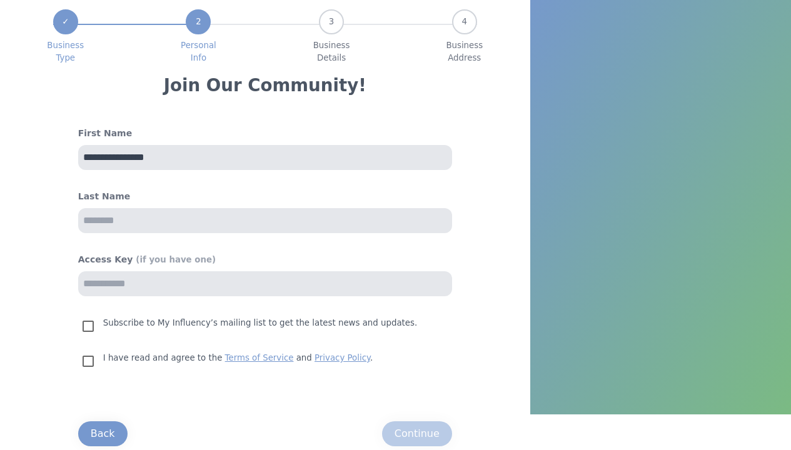 The width and height of the screenshot is (791, 450). I want to click on h3: Join Our Community!, so click(265, 86).